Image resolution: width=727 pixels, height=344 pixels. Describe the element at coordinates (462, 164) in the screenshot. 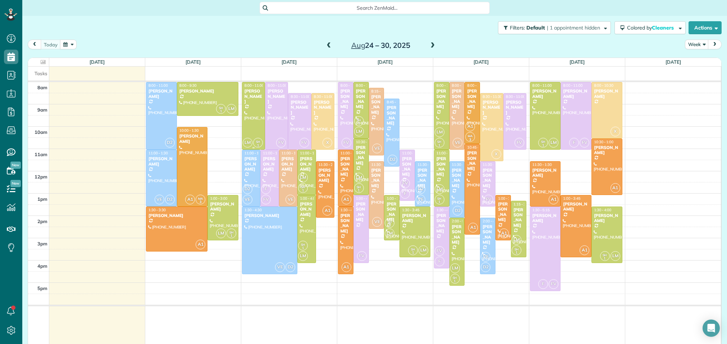

I see `span: 11:30 - 2:00` at that location.